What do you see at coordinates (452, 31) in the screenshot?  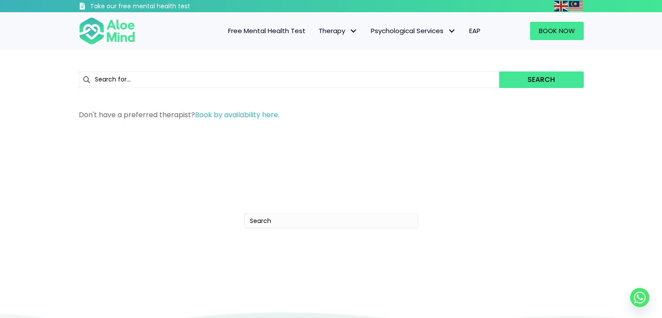 I see `span: Psychological Services: submenu` at bounding box center [452, 31].